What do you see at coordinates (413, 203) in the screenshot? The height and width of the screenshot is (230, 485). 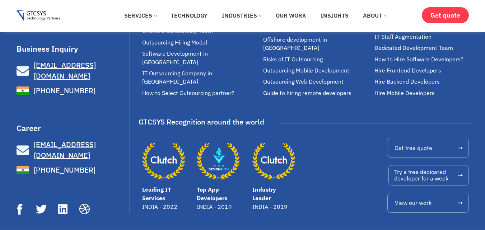 I see `span: View our work` at bounding box center [413, 203].